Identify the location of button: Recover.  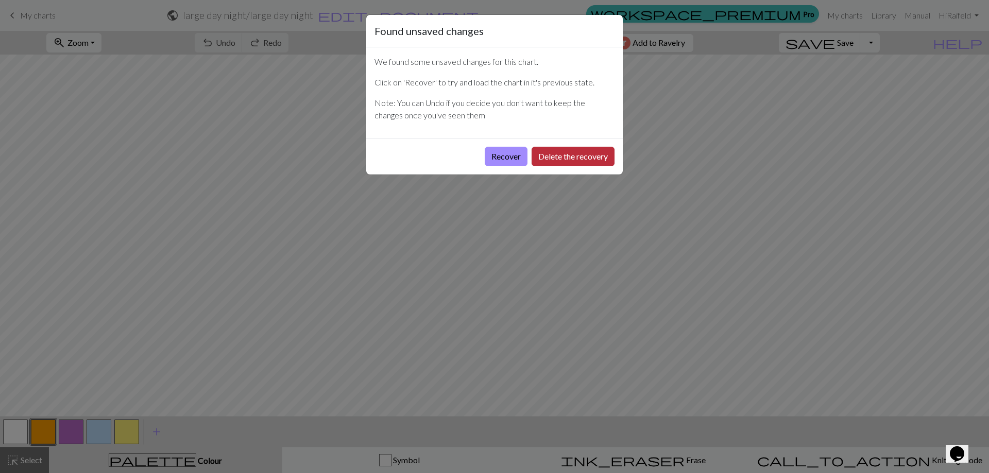
(506, 157).